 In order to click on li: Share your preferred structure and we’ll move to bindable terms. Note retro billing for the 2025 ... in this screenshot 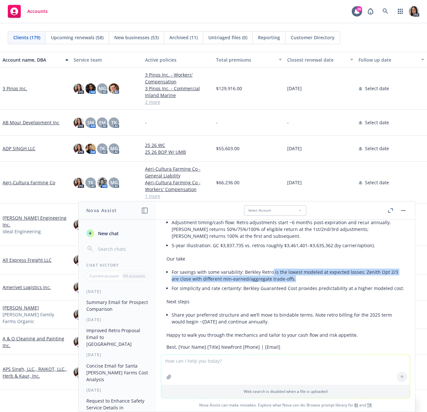, I will do `click(288, 318)`.